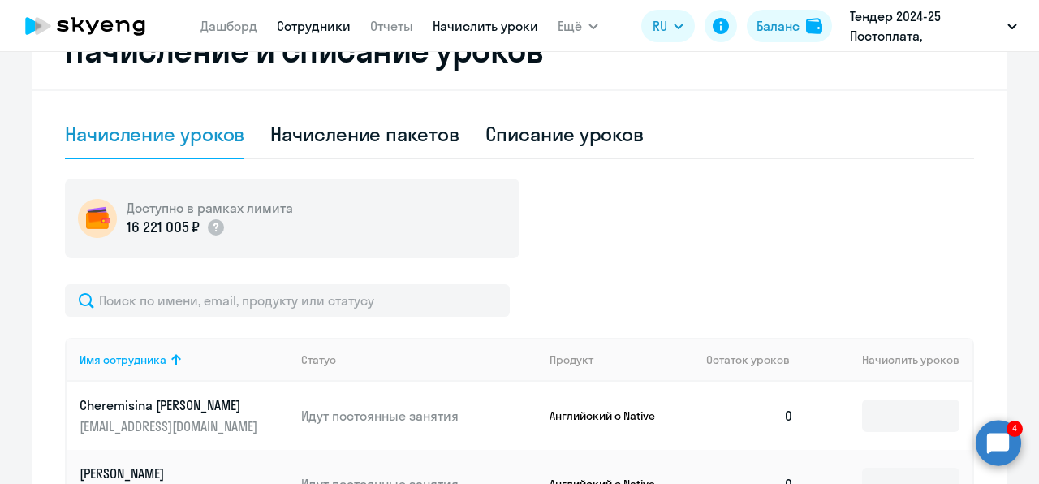 Image resolution: width=1039 pixels, height=484 pixels. I want to click on span: Ещё, so click(570, 26).